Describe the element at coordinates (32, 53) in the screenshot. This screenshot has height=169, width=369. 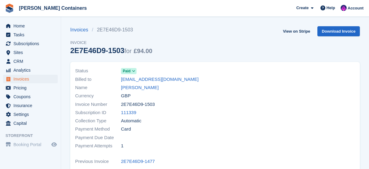
I see `span: Sites` at that location.